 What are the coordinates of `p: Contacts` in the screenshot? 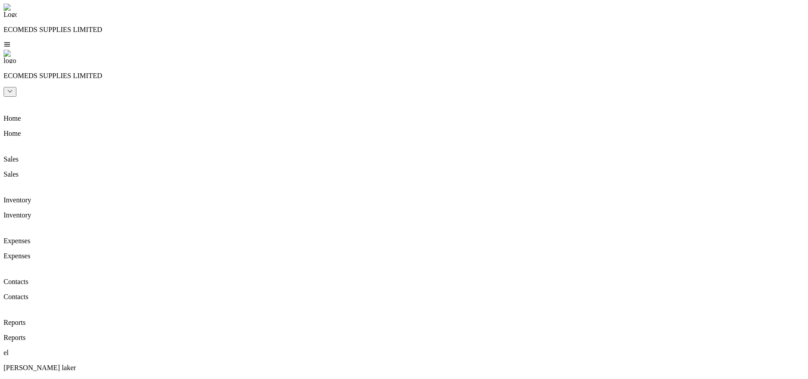 It's located at (404, 282).